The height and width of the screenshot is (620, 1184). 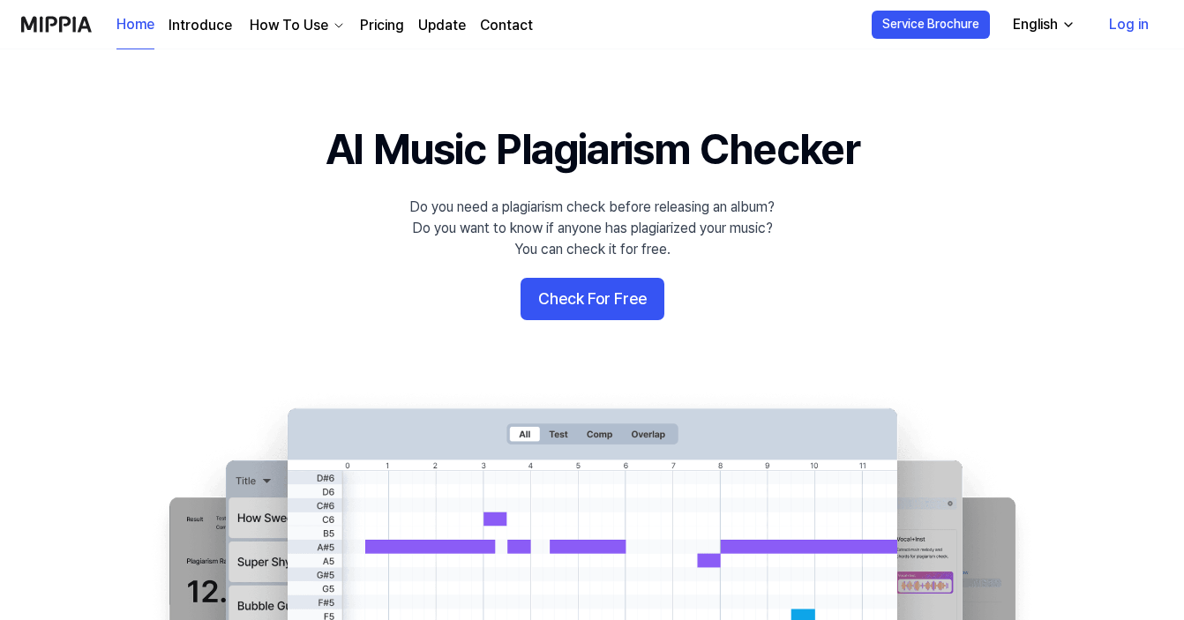 What do you see at coordinates (135, 25) in the screenshot?
I see `a: Home` at bounding box center [135, 25].